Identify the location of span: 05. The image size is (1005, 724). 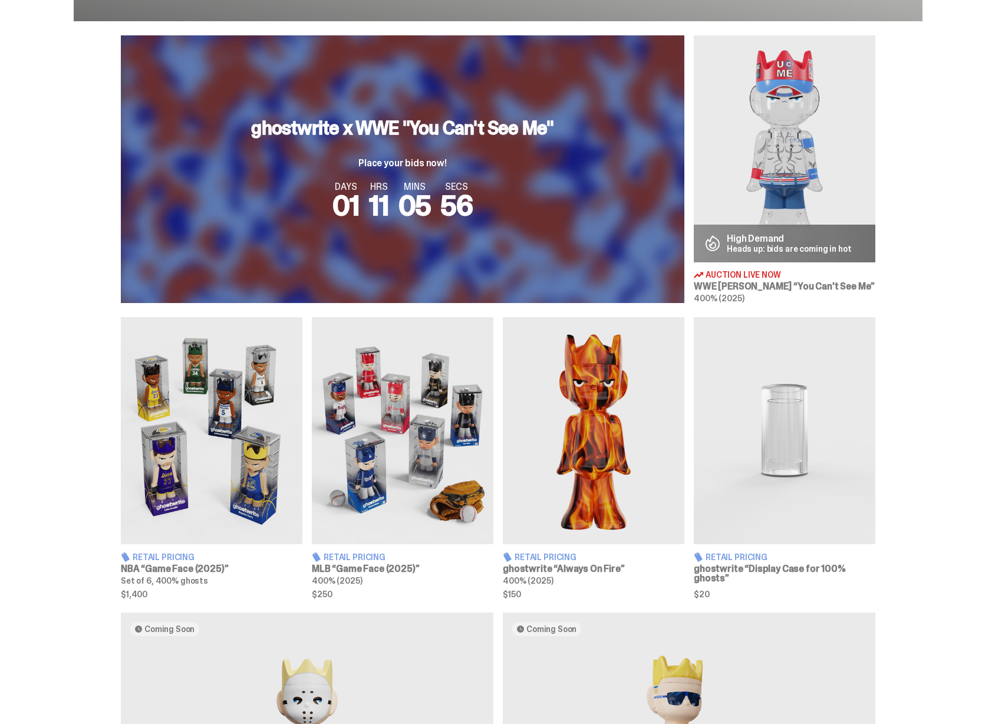
(415, 205).